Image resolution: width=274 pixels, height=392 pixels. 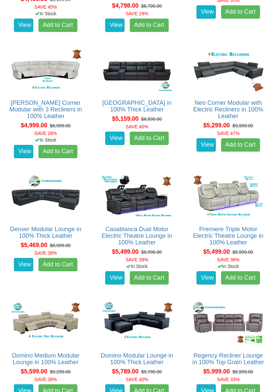 I want to click on img: Neo Corner Modular with Electric Recliners in 100% Leather, so click(x=228, y=70).